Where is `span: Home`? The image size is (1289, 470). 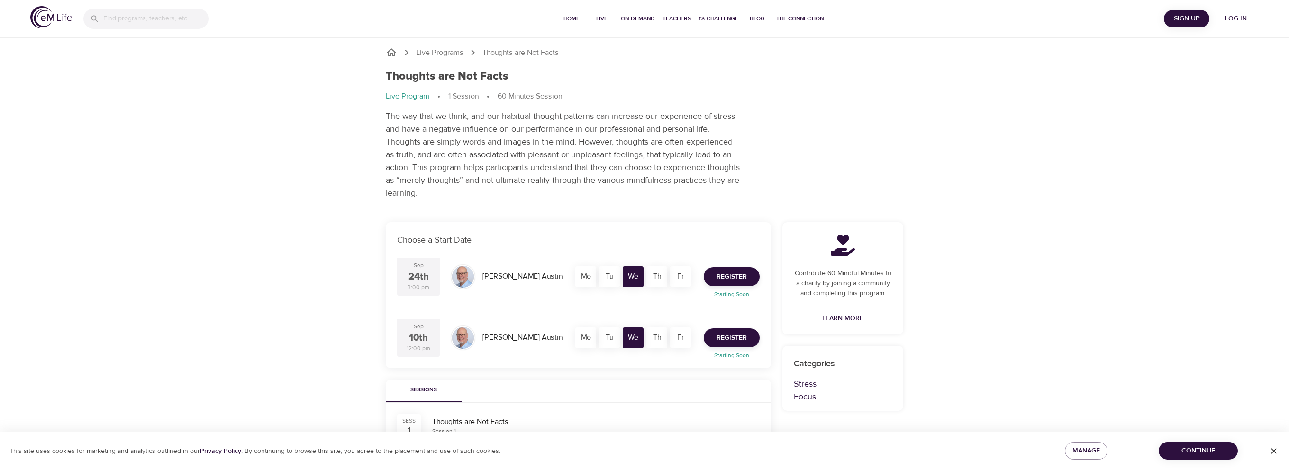 span: Home is located at coordinates (571, 18).